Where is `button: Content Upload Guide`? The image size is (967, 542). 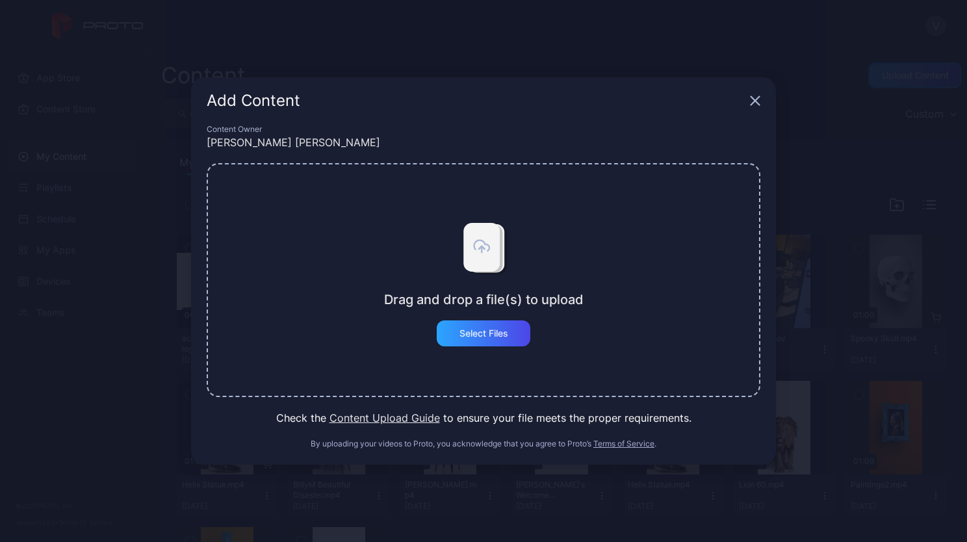
button: Content Upload Guide is located at coordinates (385, 418).